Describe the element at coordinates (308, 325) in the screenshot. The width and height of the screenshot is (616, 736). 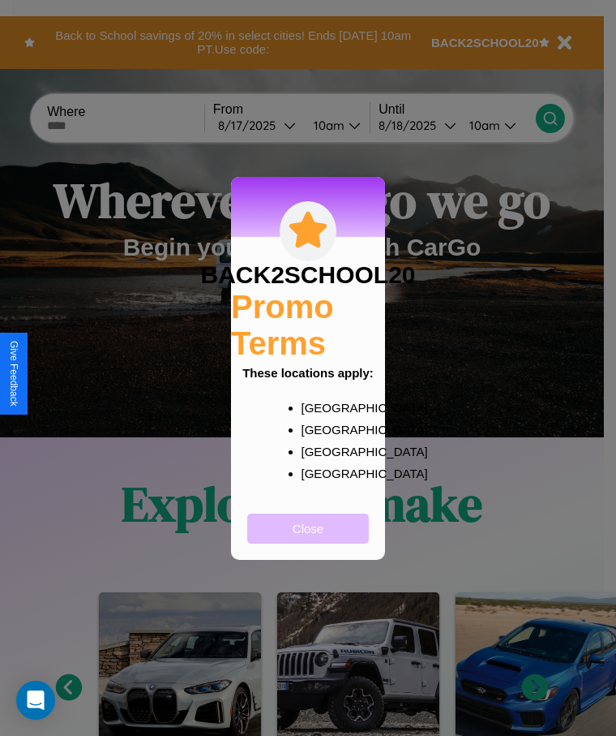
I see `h2: Promo Terms` at that location.